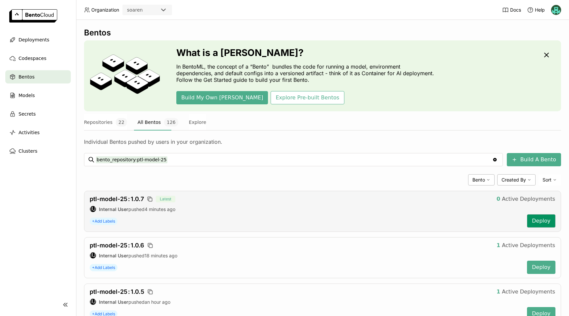 The width and height of the screenshot is (569, 316). Describe the element at coordinates (144, 10) in the screenshot. I see `input: Selected soaren.` at that location.